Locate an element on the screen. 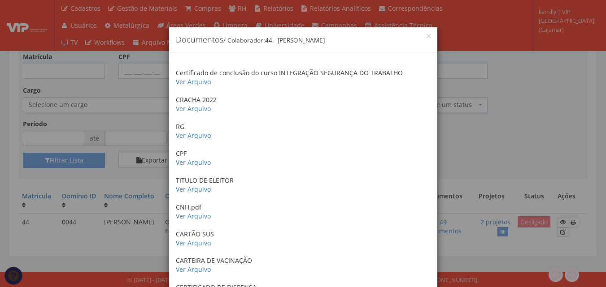  p: CPF is located at coordinates (303, 158).